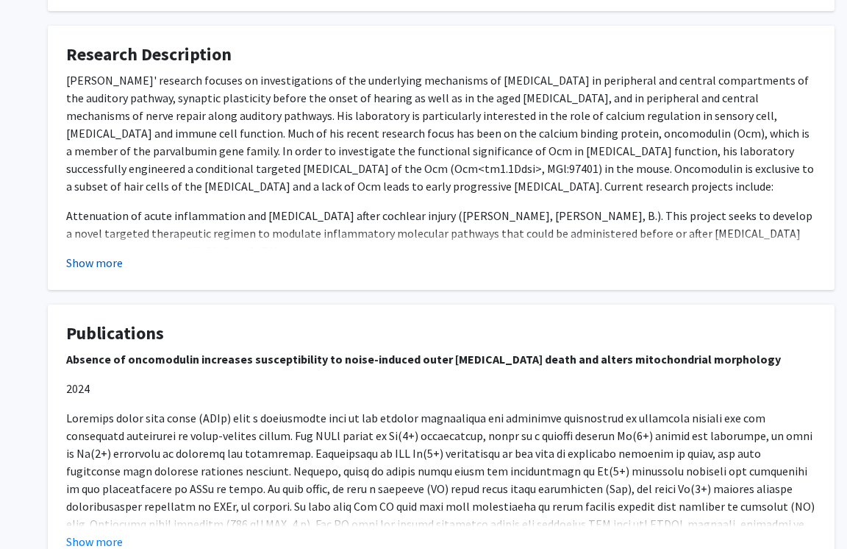  Describe the element at coordinates (441, 54) in the screenshot. I see `h4: Research Description` at that location.